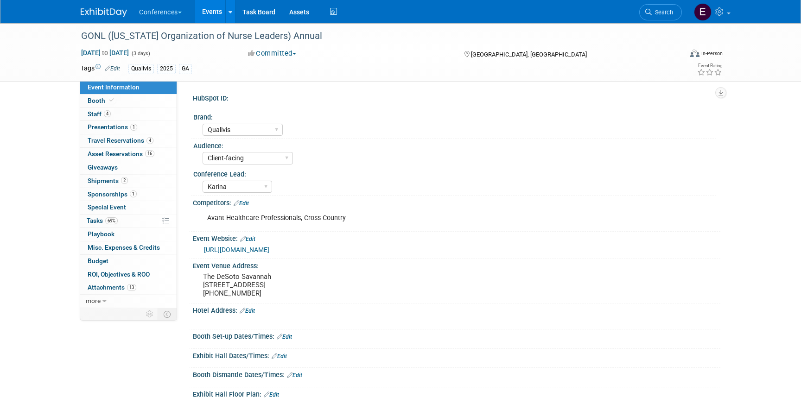 Image resolution: width=801 pixels, height=404 pixels. I want to click on div: Event Venue Address:, so click(457, 265).